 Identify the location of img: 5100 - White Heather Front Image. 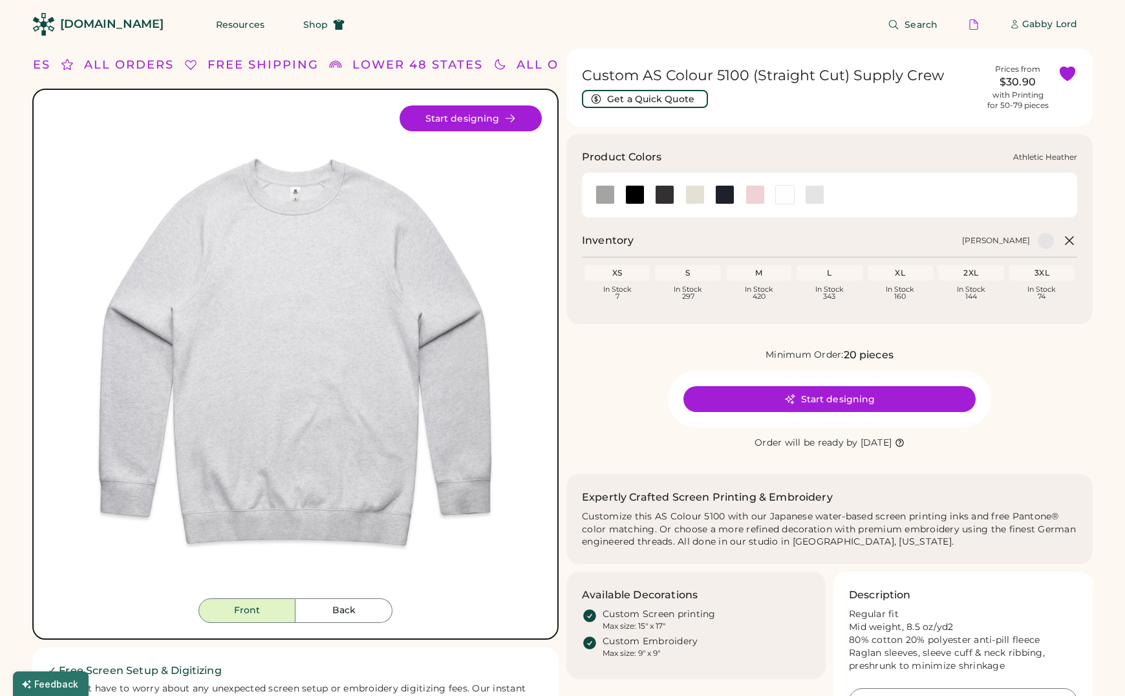
(295, 352).